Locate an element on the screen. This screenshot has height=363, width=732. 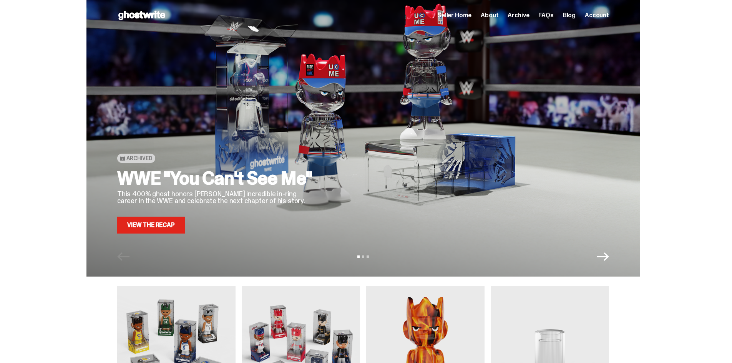
a: Seller Home is located at coordinates (455, 15).